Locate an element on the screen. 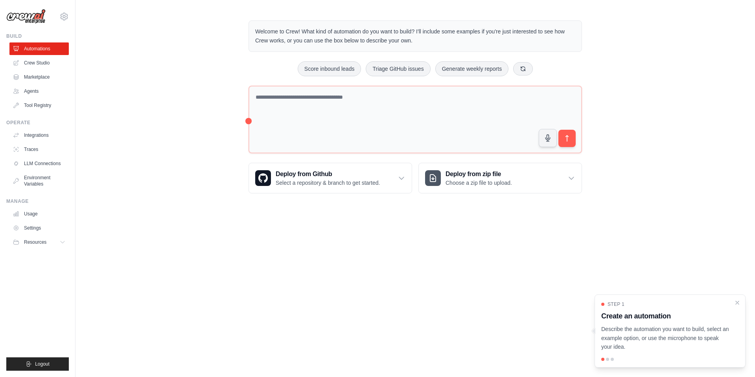 This screenshot has height=377, width=755. div: Build is located at coordinates (37, 36).